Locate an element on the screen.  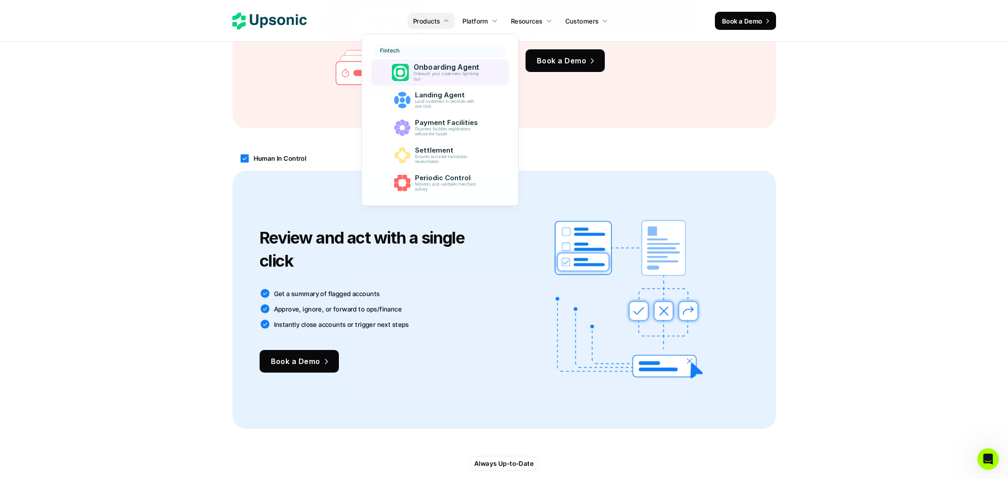
p: Human In Control is located at coordinates (280, 158).